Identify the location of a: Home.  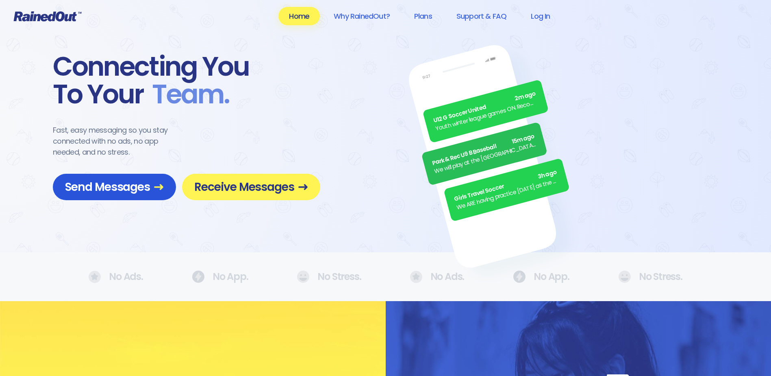
(299, 16).